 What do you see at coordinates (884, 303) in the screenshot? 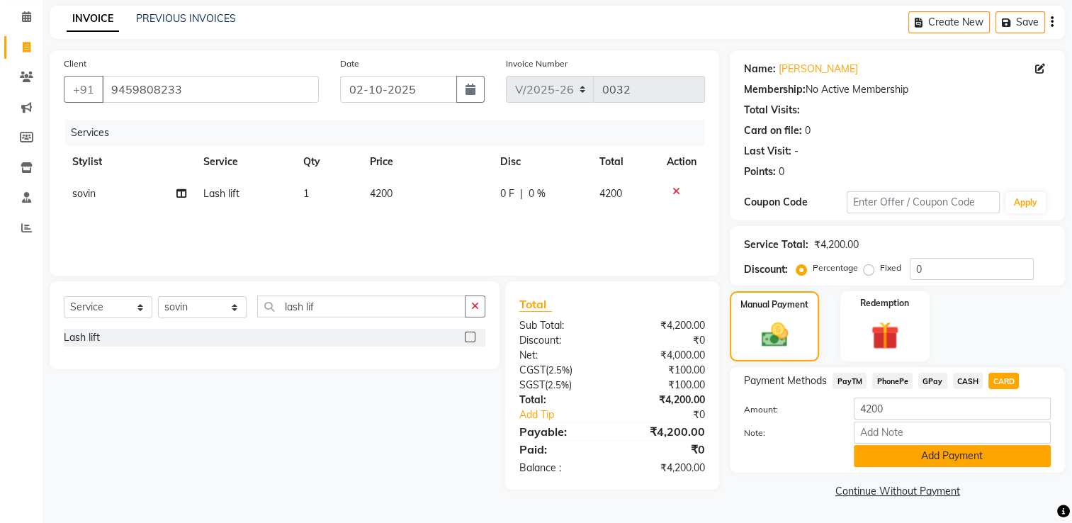
I see `label: Redemption` at bounding box center [884, 303].